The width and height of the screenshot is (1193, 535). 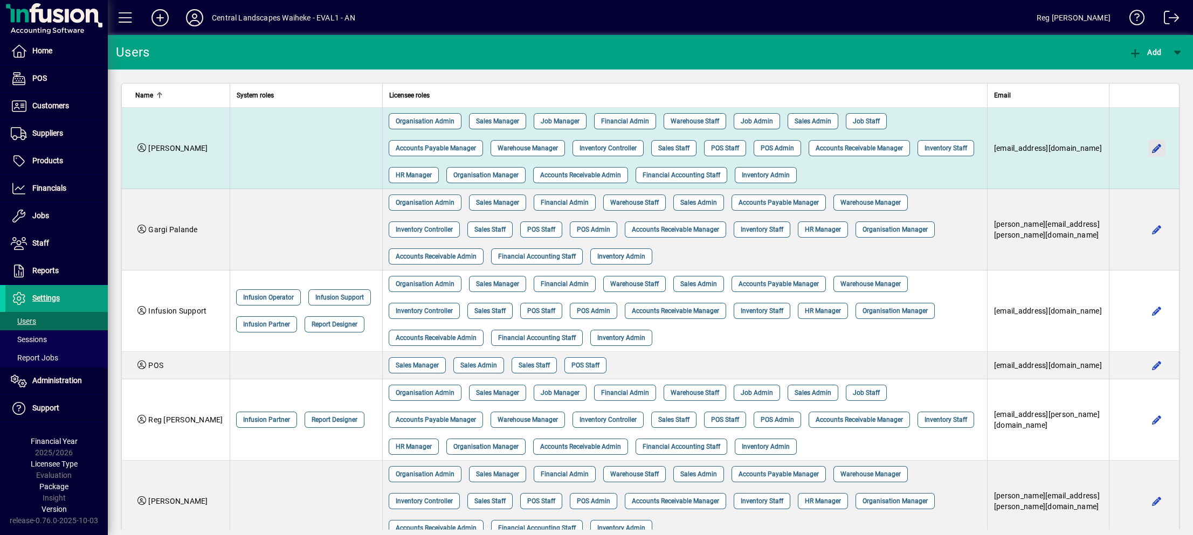 I want to click on span: POS, so click(x=156, y=366).